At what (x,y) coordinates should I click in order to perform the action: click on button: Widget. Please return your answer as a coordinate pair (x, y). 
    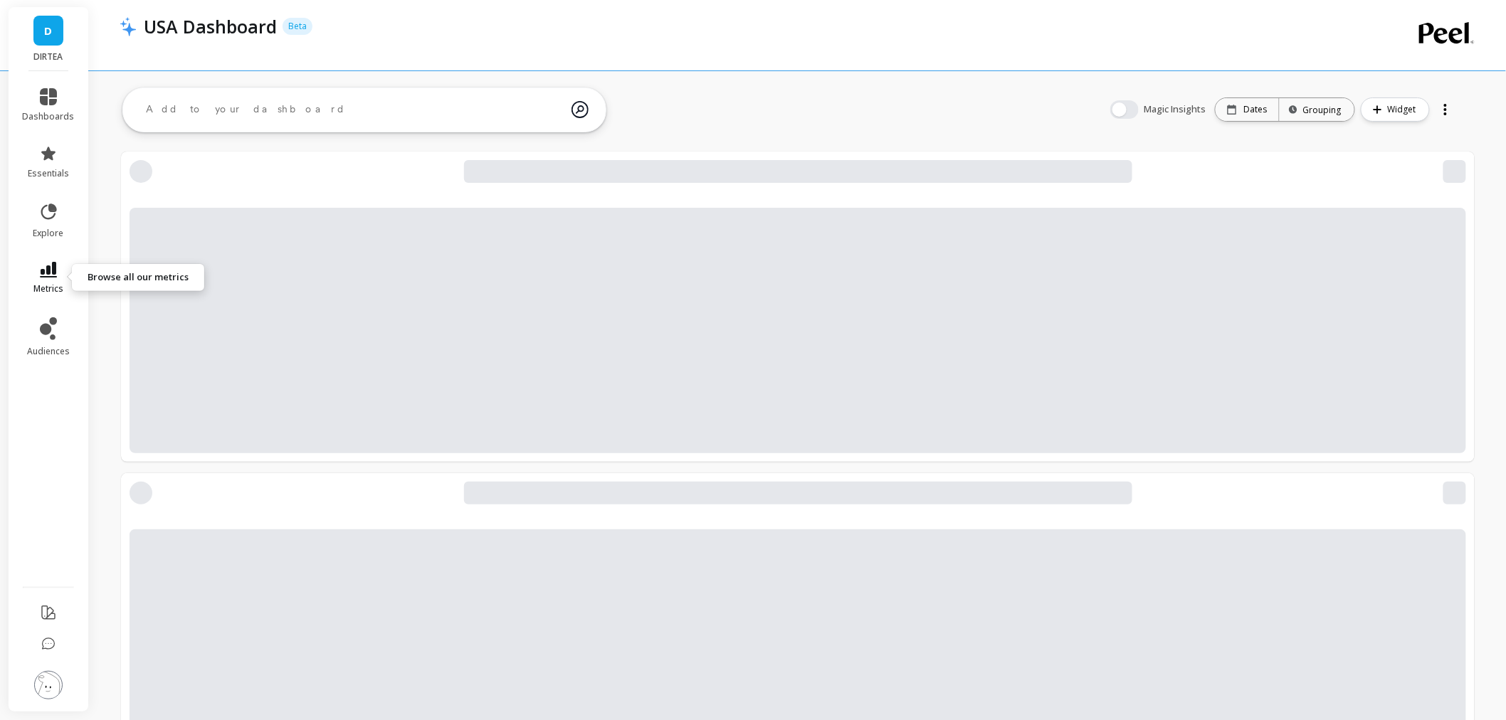
    Looking at the image, I should click on (1395, 110).